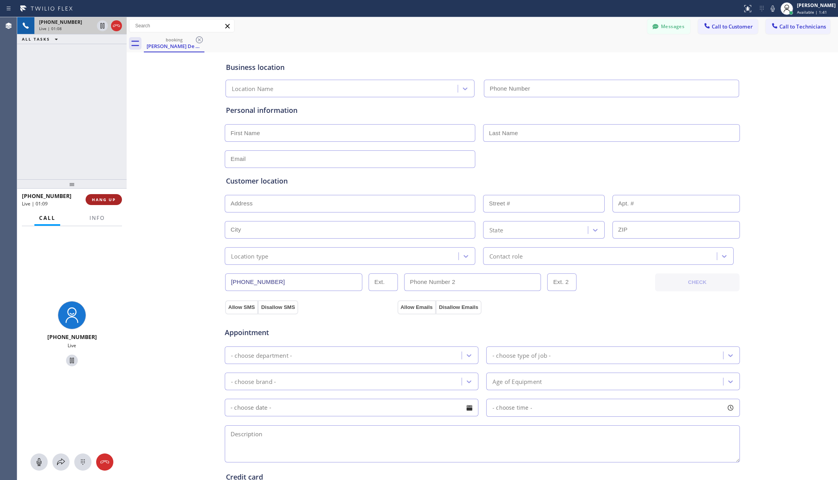  What do you see at coordinates (482, 181) in the screenshot?
I see `div: Customer location` at bounding box center [482, 181].